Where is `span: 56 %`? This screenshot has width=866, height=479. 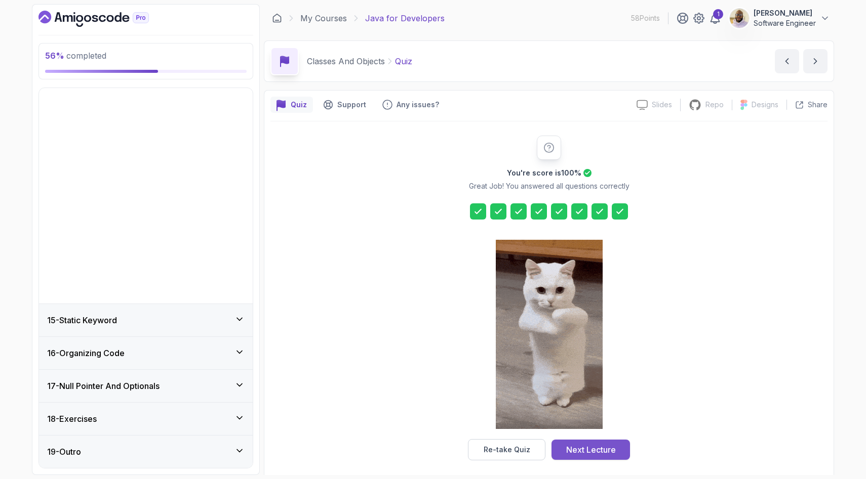
span: 56 % is located at coordinates (55, 56).